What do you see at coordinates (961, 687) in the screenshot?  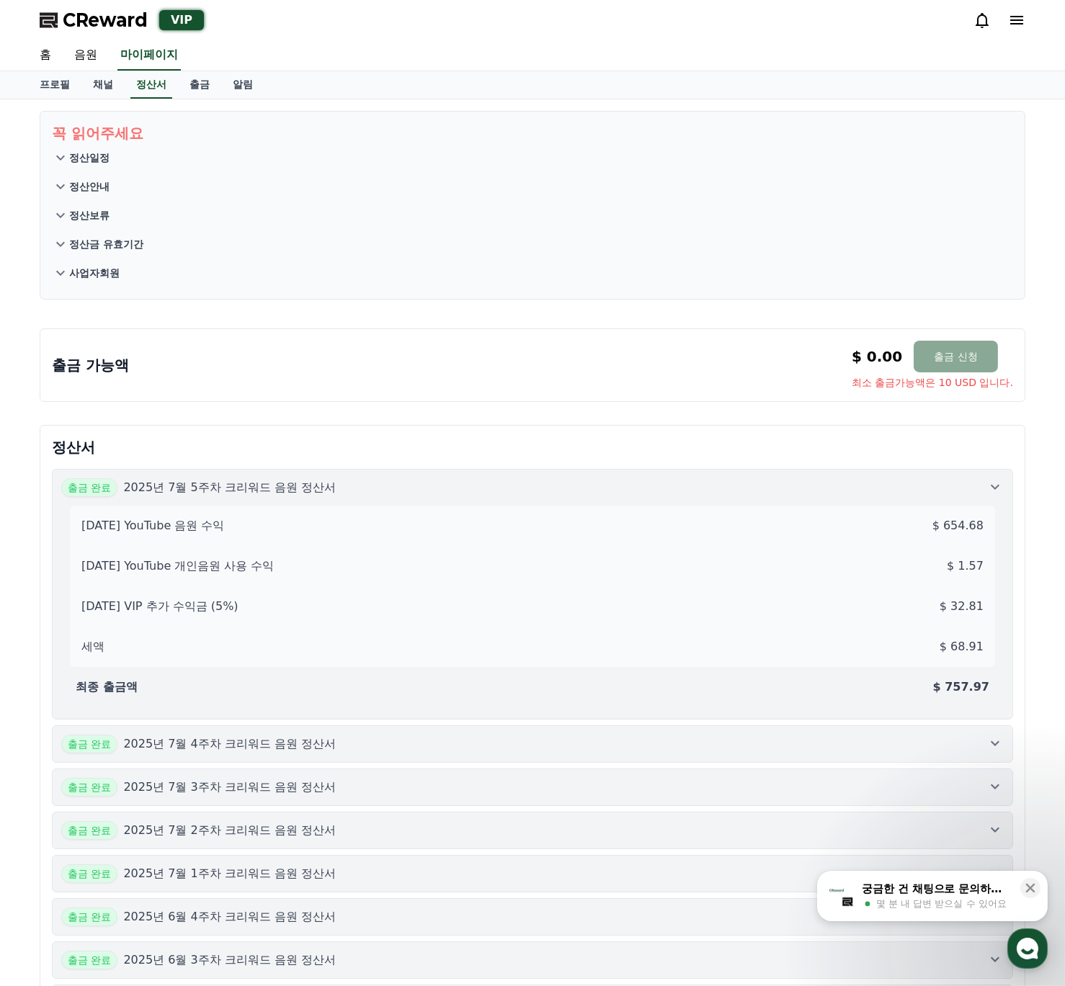 I see `p: $ 757.97` at bounding box center [961, 687].